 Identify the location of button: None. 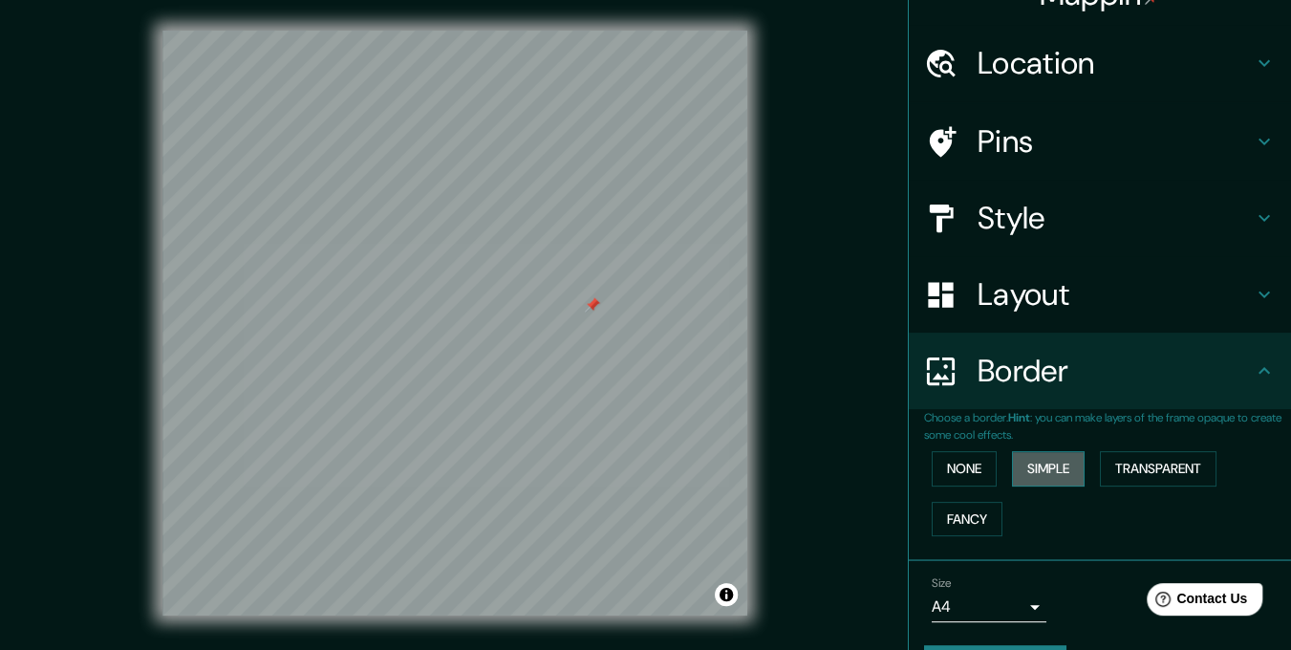
(964, 468).